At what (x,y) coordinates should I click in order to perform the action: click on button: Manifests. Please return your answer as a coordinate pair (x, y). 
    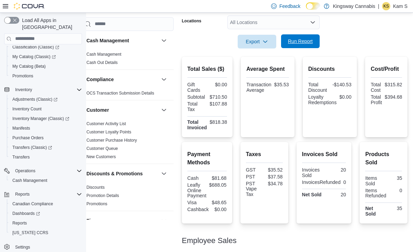
    Looking at the image, I should click on (46, 128).